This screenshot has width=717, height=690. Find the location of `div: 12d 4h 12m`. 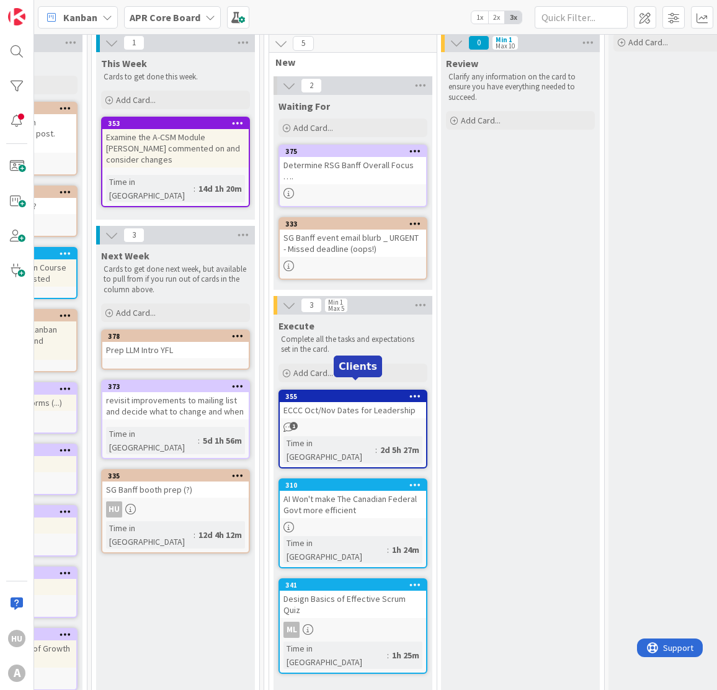

div: 12d 4h 12m is located at coordinates (220, 535).